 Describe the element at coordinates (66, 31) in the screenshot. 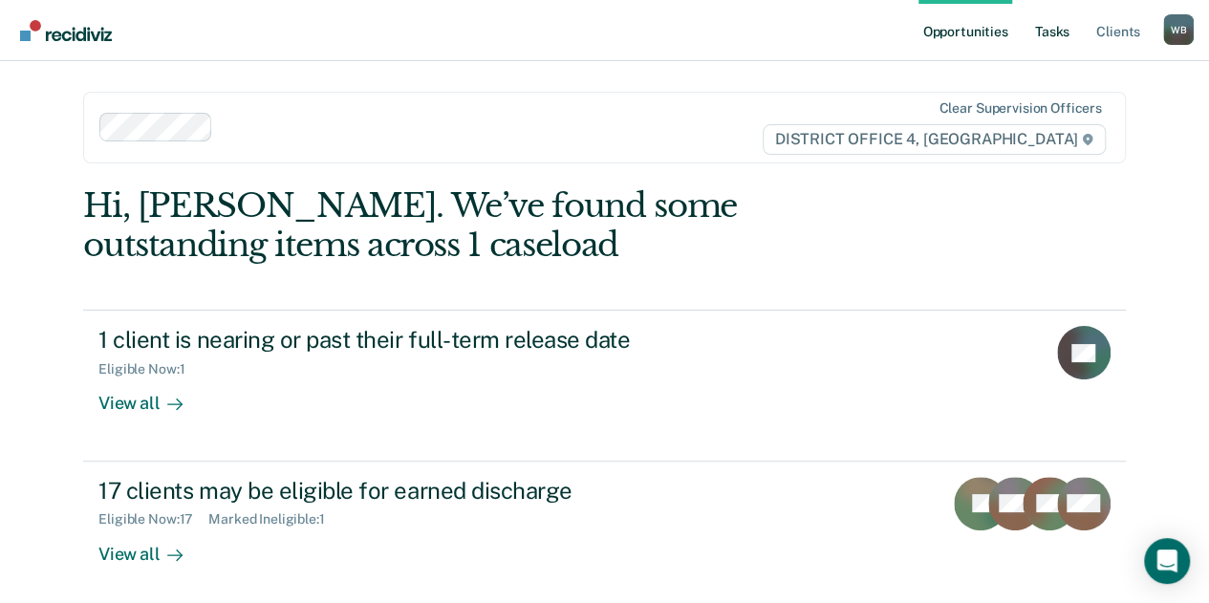

I see `img: Recidiviz` at that location.